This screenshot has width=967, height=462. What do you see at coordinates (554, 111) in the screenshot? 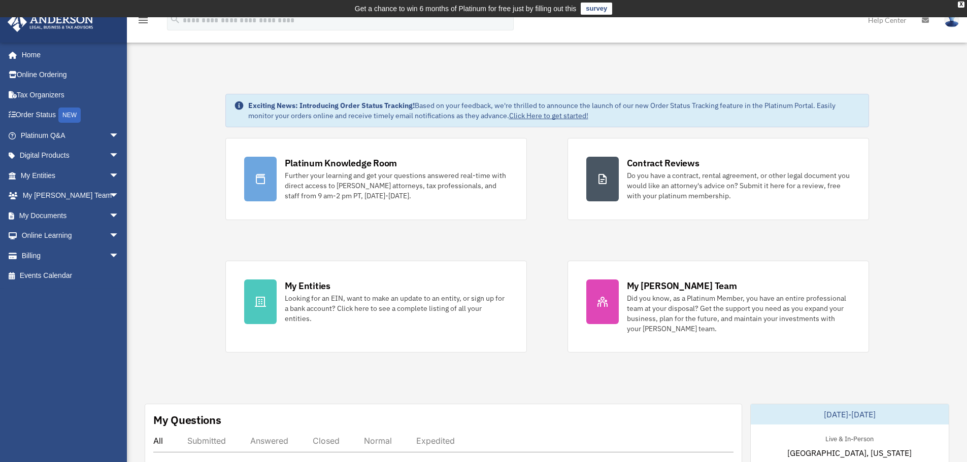
I see `div: Based on your feedback, we're thrilled to announce the launch of our new Order Status Tracking fe...` at bounding box center [554, 111].